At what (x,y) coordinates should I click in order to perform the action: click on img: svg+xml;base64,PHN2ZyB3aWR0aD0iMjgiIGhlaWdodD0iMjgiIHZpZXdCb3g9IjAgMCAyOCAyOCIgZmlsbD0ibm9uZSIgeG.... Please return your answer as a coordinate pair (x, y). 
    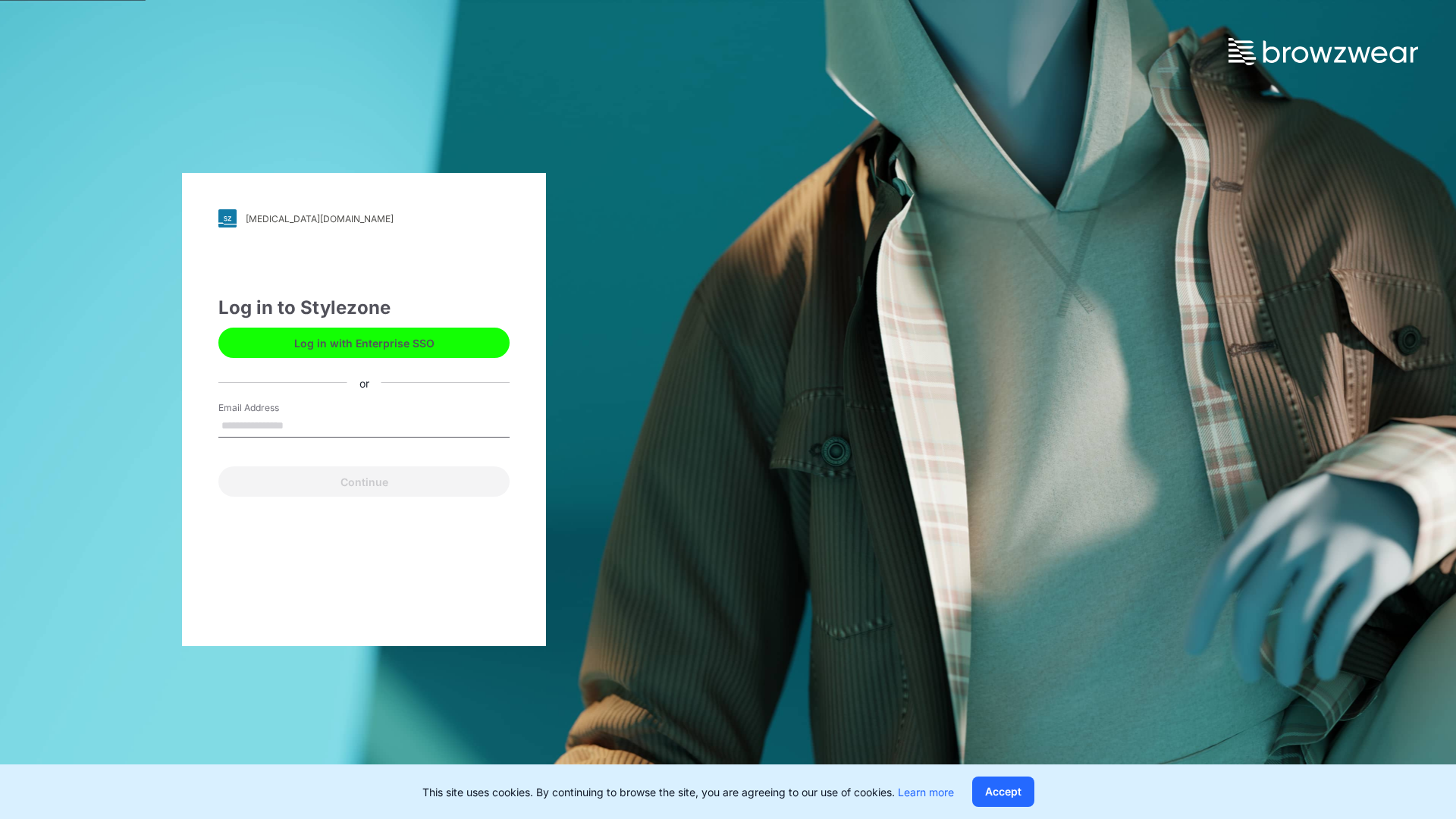
    Looking at the image, I should click on (228, 218).